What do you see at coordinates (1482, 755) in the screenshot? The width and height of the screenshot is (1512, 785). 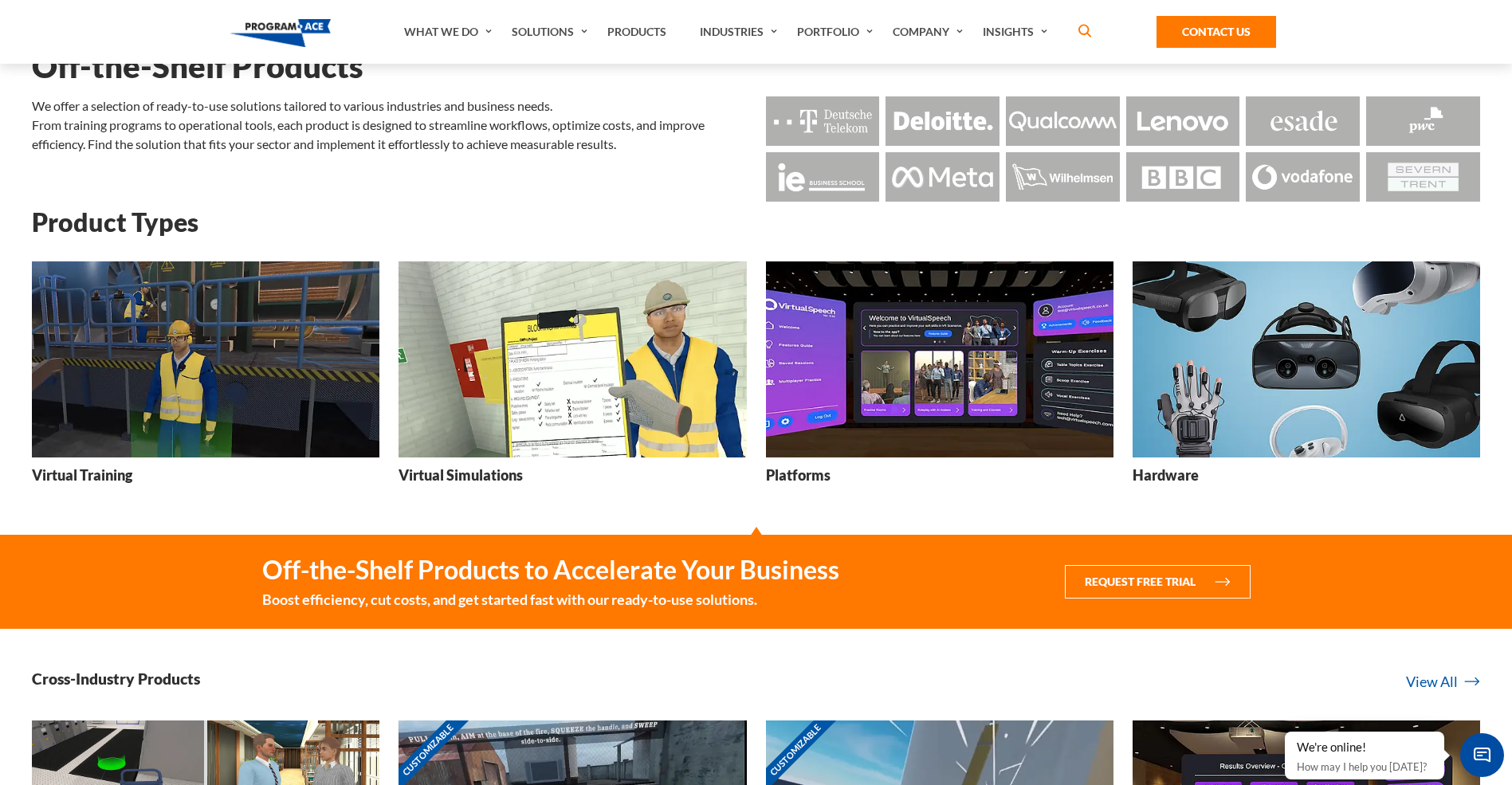 I see `div: Chat Widget` at bounding box center [1482, 755].